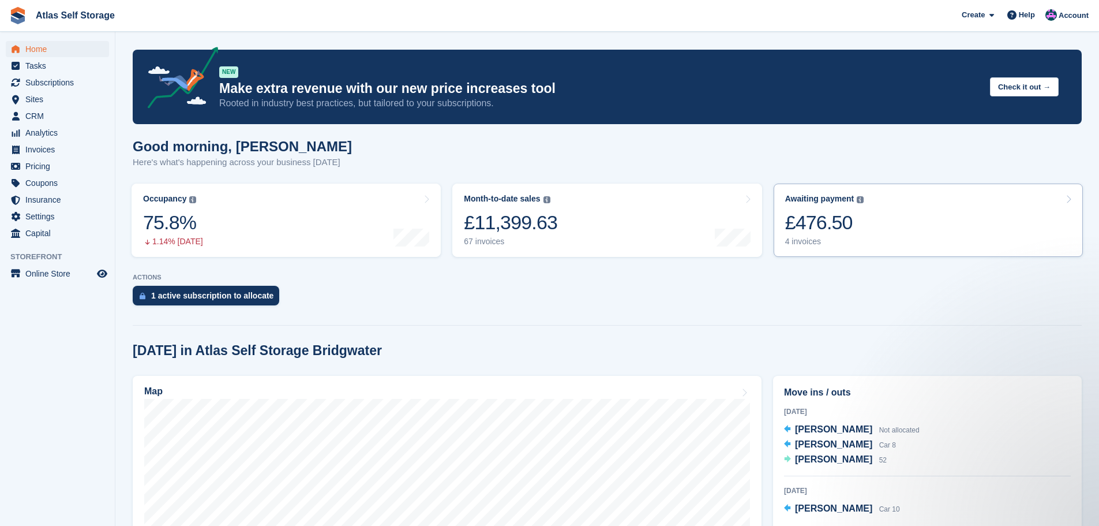 This screenshot has width=1099, height=526. What do you see at coordinates (1051, 15) in the screenshot?
I see `img: Ryan Carroll` at bounding box center [1051, 15].